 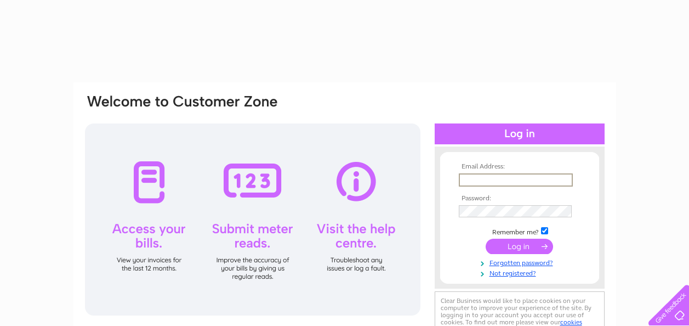 I want to click on input: Submit, so click(x=519, y=246).